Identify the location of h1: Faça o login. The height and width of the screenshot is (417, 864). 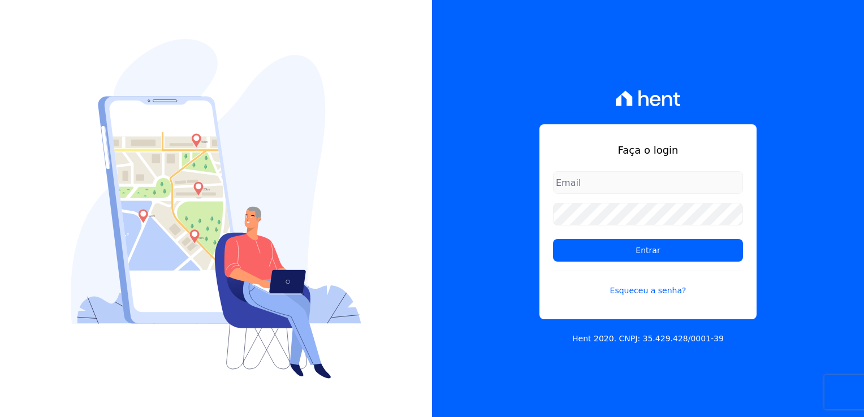
(648, 150).